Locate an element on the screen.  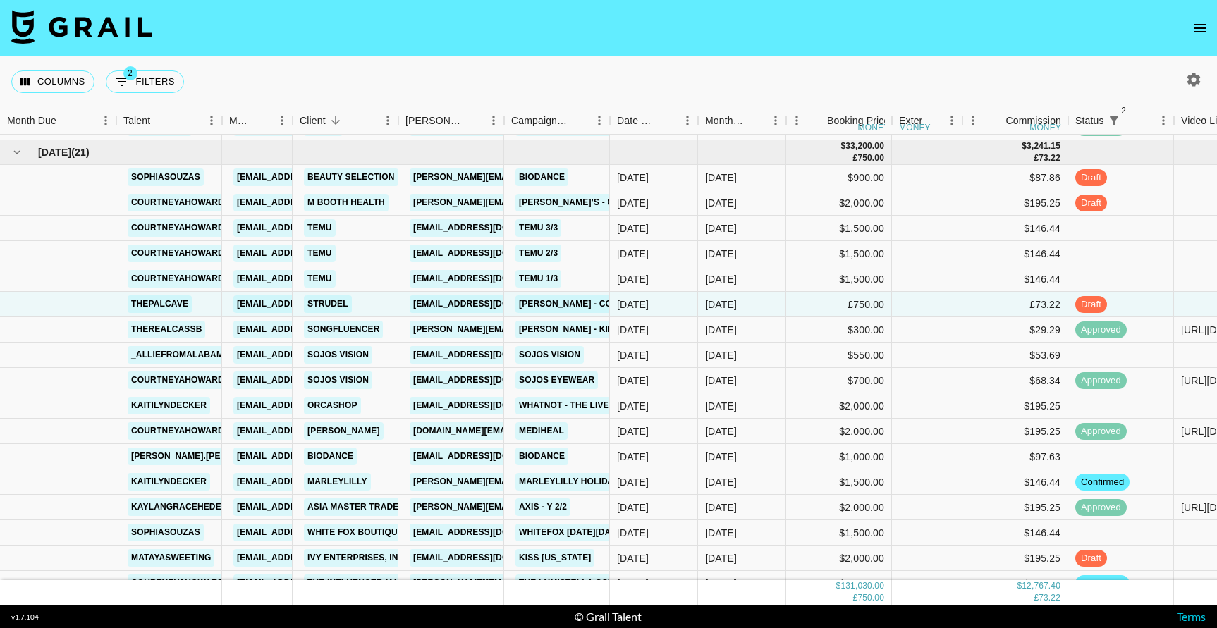
span: 2 is located at coordinates (130, 73).